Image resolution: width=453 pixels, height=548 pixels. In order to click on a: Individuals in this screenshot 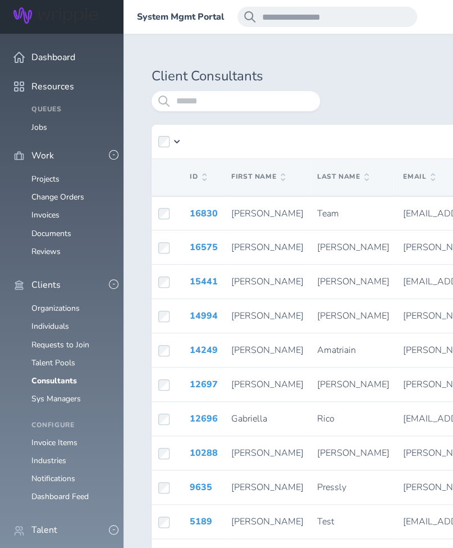, I will do `click(50, 326)`.